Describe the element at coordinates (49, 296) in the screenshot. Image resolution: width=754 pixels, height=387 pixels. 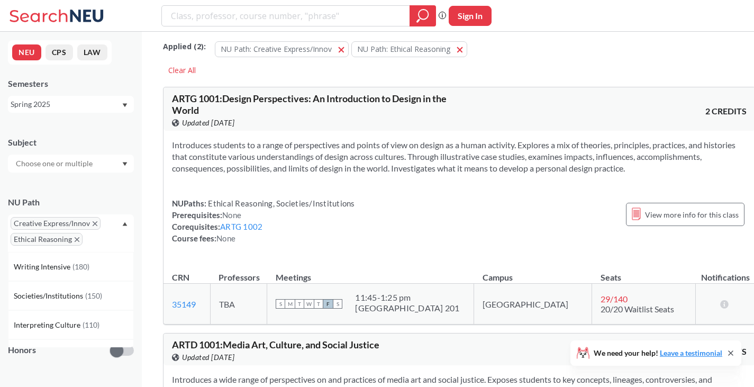
I see `span: Societies/Institutions` at that location.